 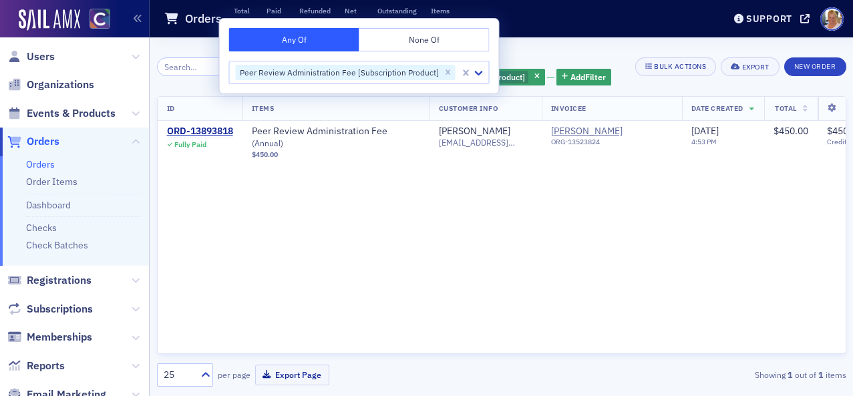 What do you see at coordinates (57, 245) in the screenshot?
I see `a: Check Batches` at bounding box center [57, 245].